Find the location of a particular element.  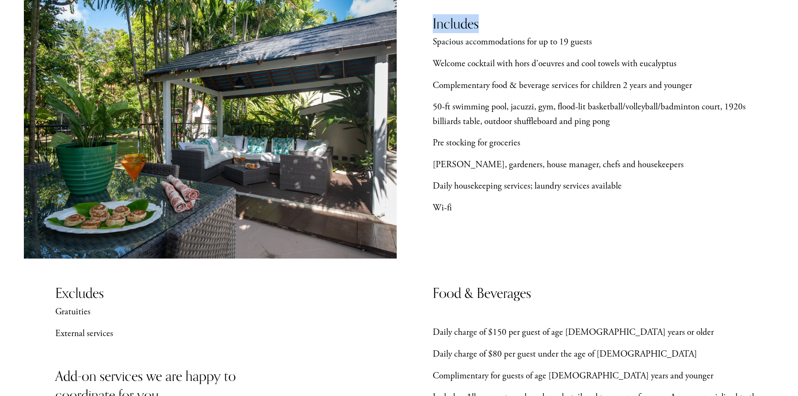

p: Welcome cocktail with hors d’oeuvres and cool towels with eucalyptus is located at coordinates (603, 64).